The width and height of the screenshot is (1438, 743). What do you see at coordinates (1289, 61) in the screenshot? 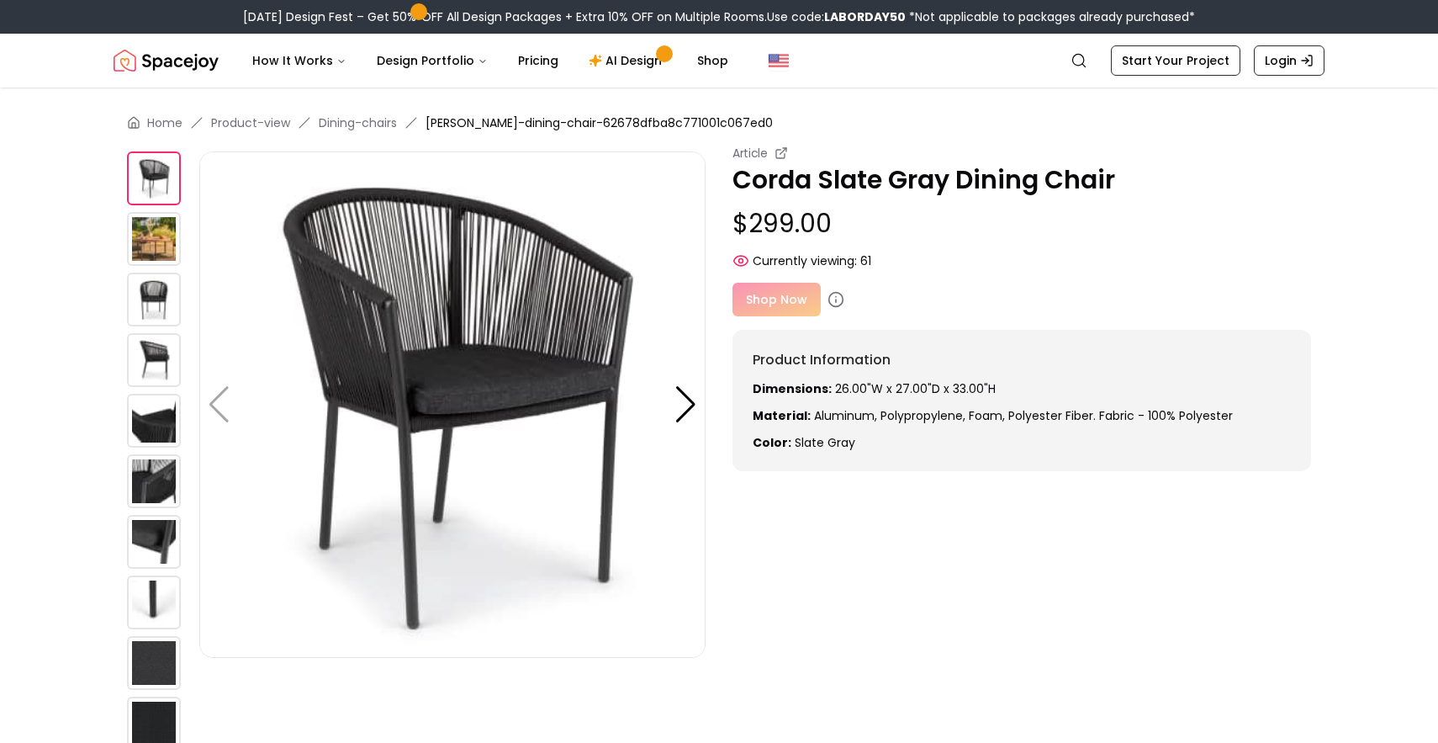
I see `a: Login` at bounding box center [1289, 61].